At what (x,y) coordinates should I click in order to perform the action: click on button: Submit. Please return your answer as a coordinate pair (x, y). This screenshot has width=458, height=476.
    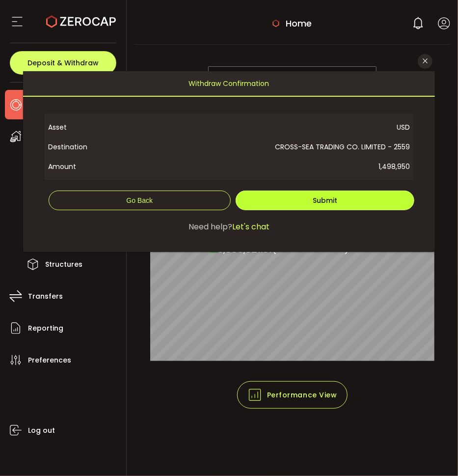
    Looking at the image, I should click on (325, 200).